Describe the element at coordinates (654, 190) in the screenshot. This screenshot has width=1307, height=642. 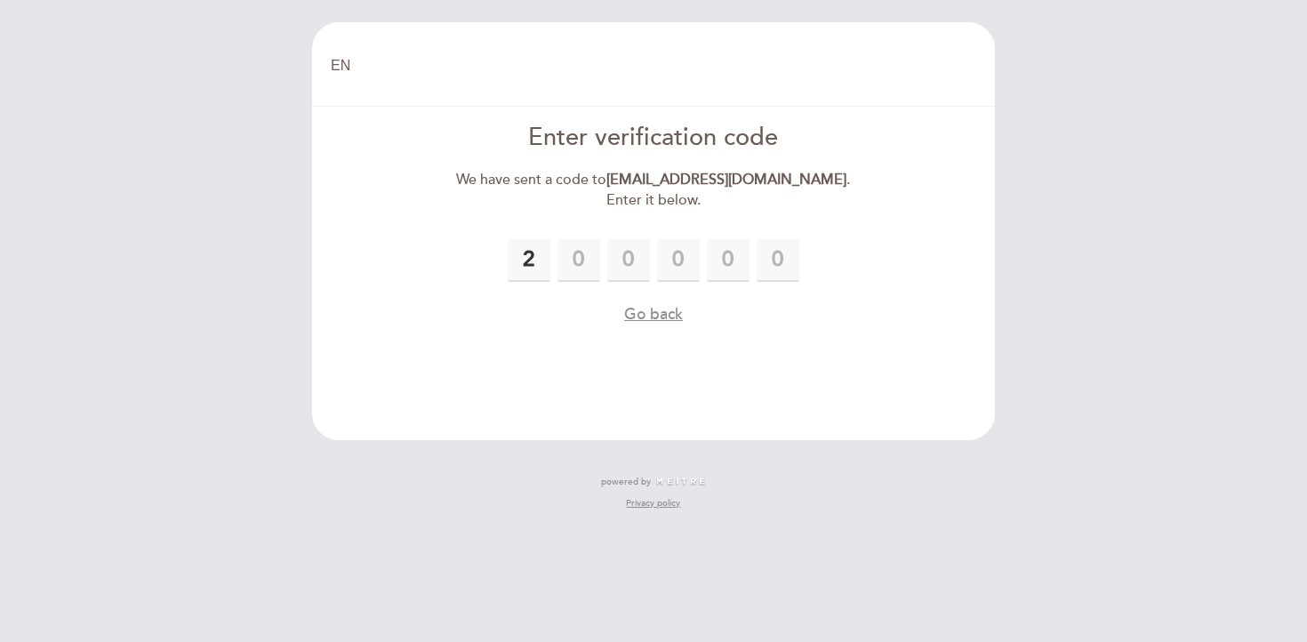
I see `div: We have sent a code to . Enter it below.` at that location.